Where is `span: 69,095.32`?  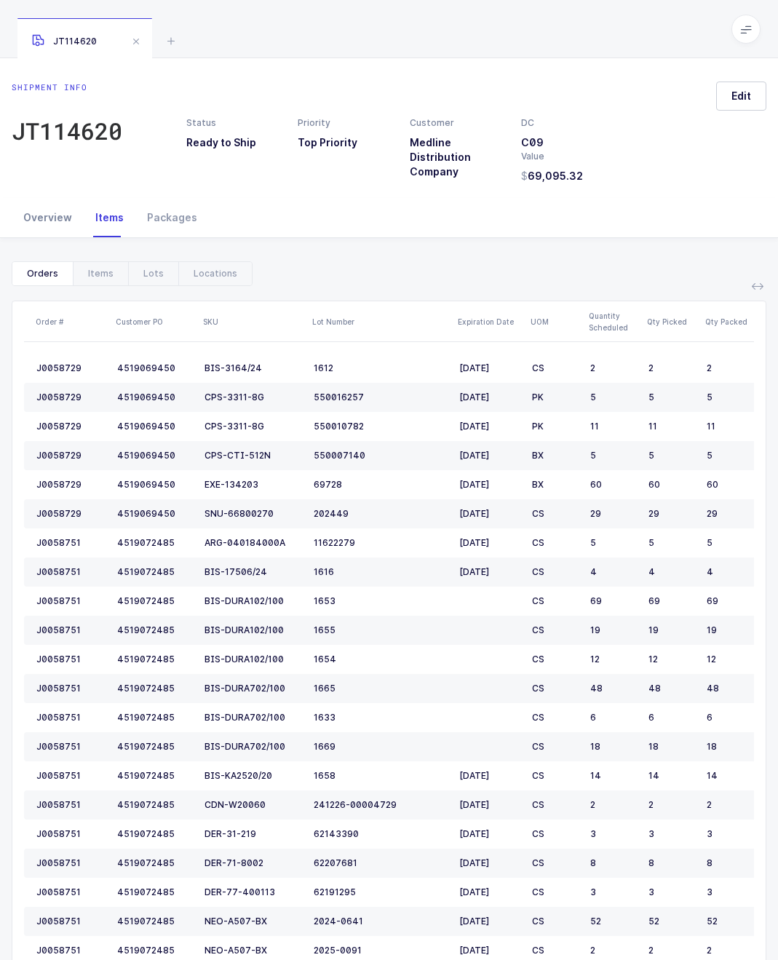
span: 69,095.32 is located at coordinates (552, 176).